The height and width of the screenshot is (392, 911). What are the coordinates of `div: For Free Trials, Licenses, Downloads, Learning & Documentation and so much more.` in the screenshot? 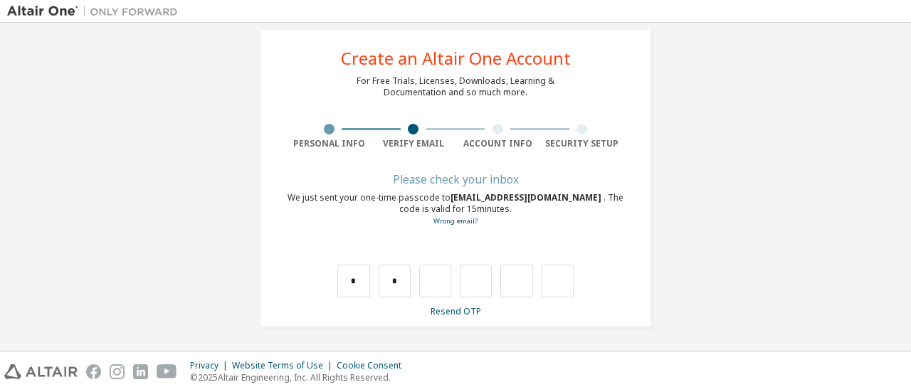 It's located at (455, 87).